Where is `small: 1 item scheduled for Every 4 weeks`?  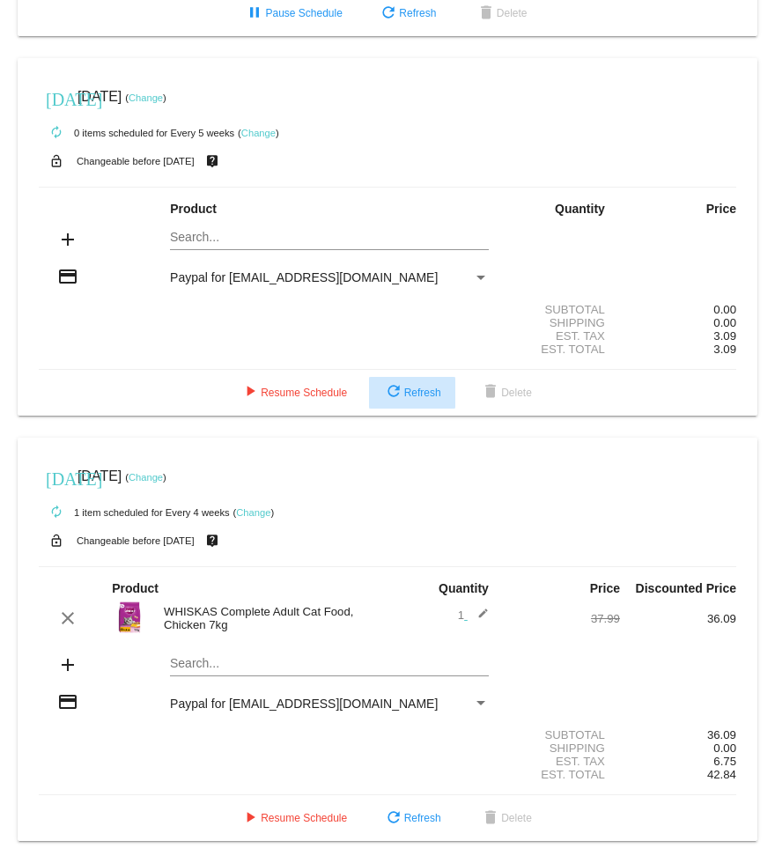 small: 1 item scheduled for Every 4 weeks is located at coordinates (134, 513).